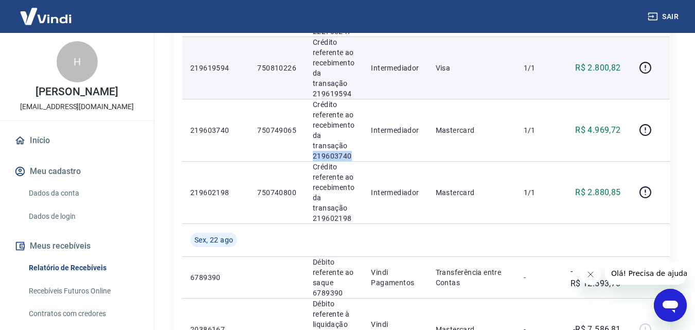  I want to click on button: Meus recebíveis, so click(77, 246).